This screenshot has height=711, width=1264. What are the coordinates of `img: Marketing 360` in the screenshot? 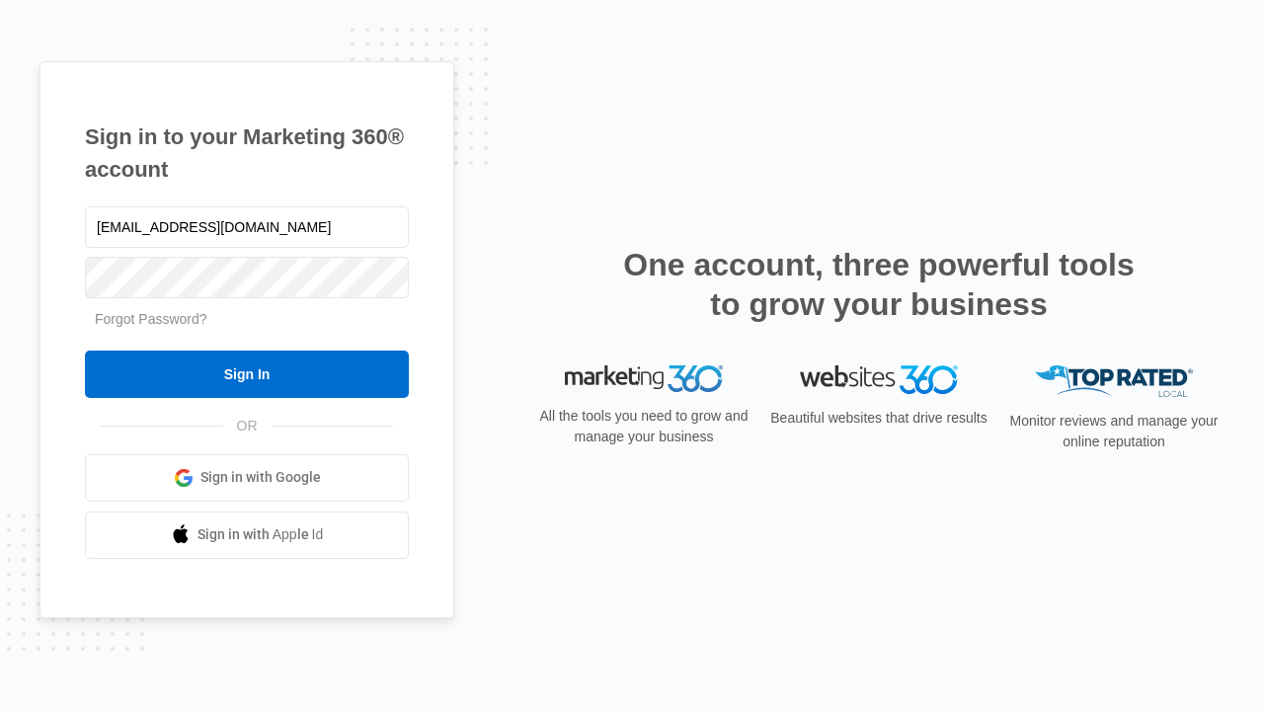 It's located at (644, 379).